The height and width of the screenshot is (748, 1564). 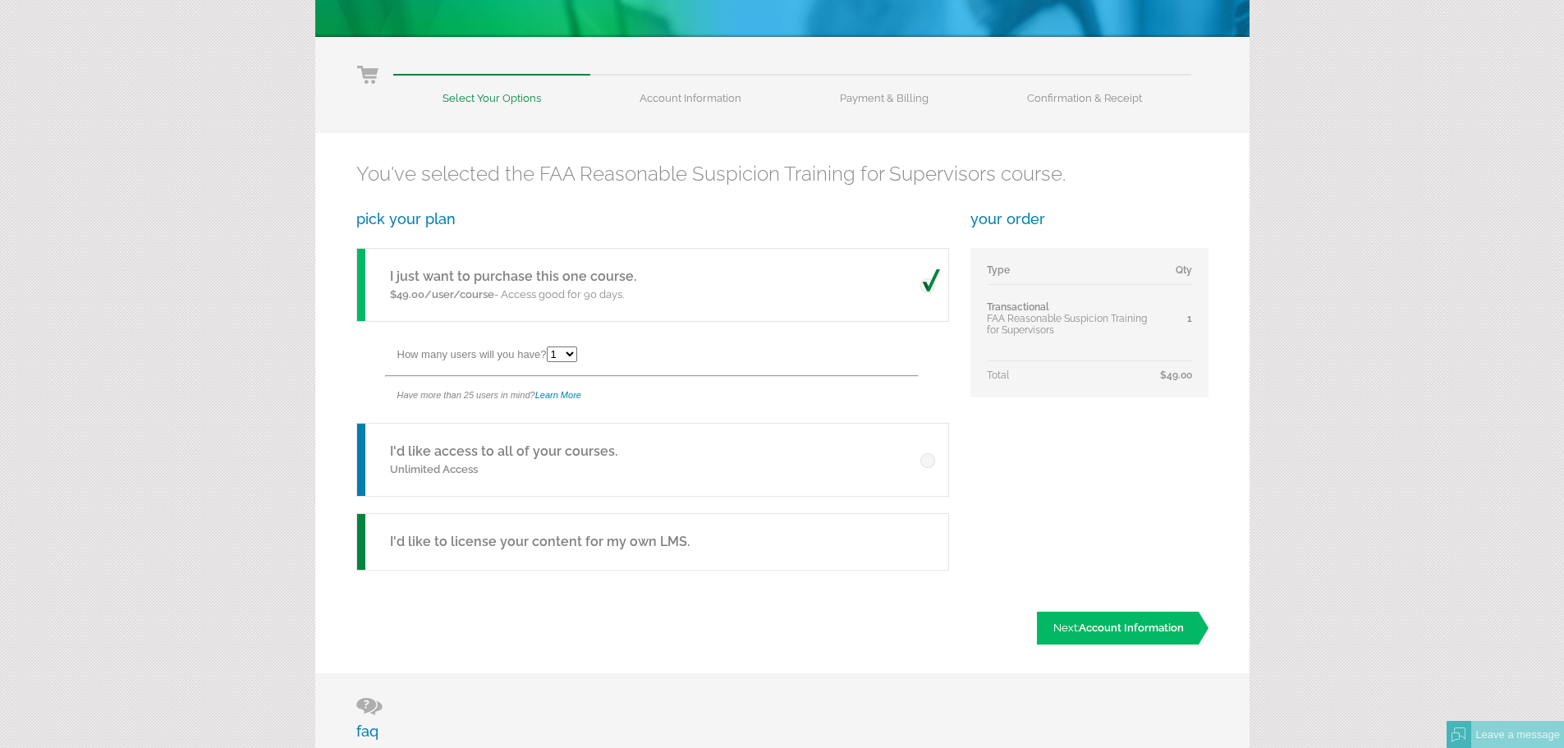 I want to click on p: - Access good for 90 days., so click(x=513, y=295).